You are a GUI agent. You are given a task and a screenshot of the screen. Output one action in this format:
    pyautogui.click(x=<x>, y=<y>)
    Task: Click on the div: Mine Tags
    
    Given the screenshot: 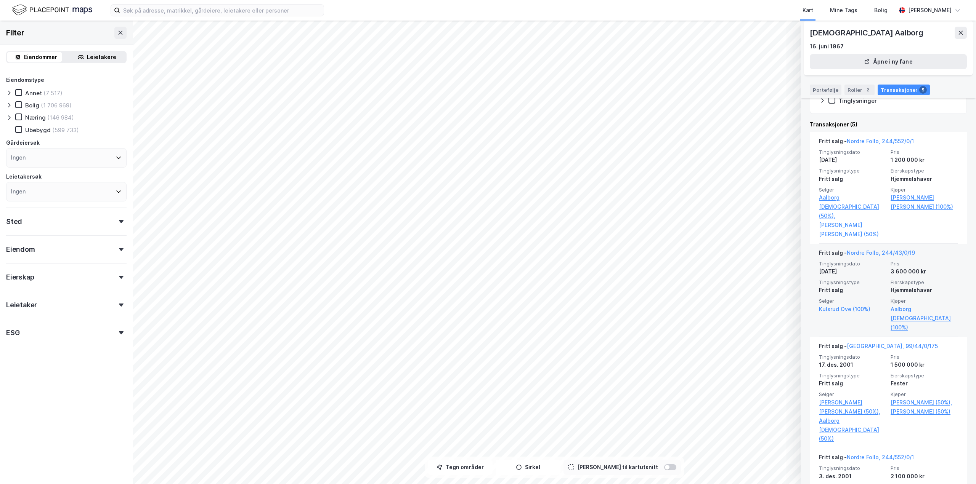 What is the action you would take?
    pyautogui.click(x=843, y=10)
    